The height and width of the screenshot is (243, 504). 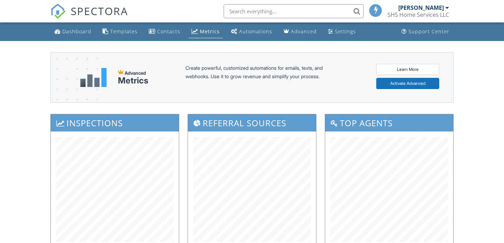 What do you see at coordinates (263, 77) in the screenshot?
I see `div: Create powerful, customized automations for emails, texts, and webhooks. Use it to grow revenue a...` at bounding box center [263, 77].